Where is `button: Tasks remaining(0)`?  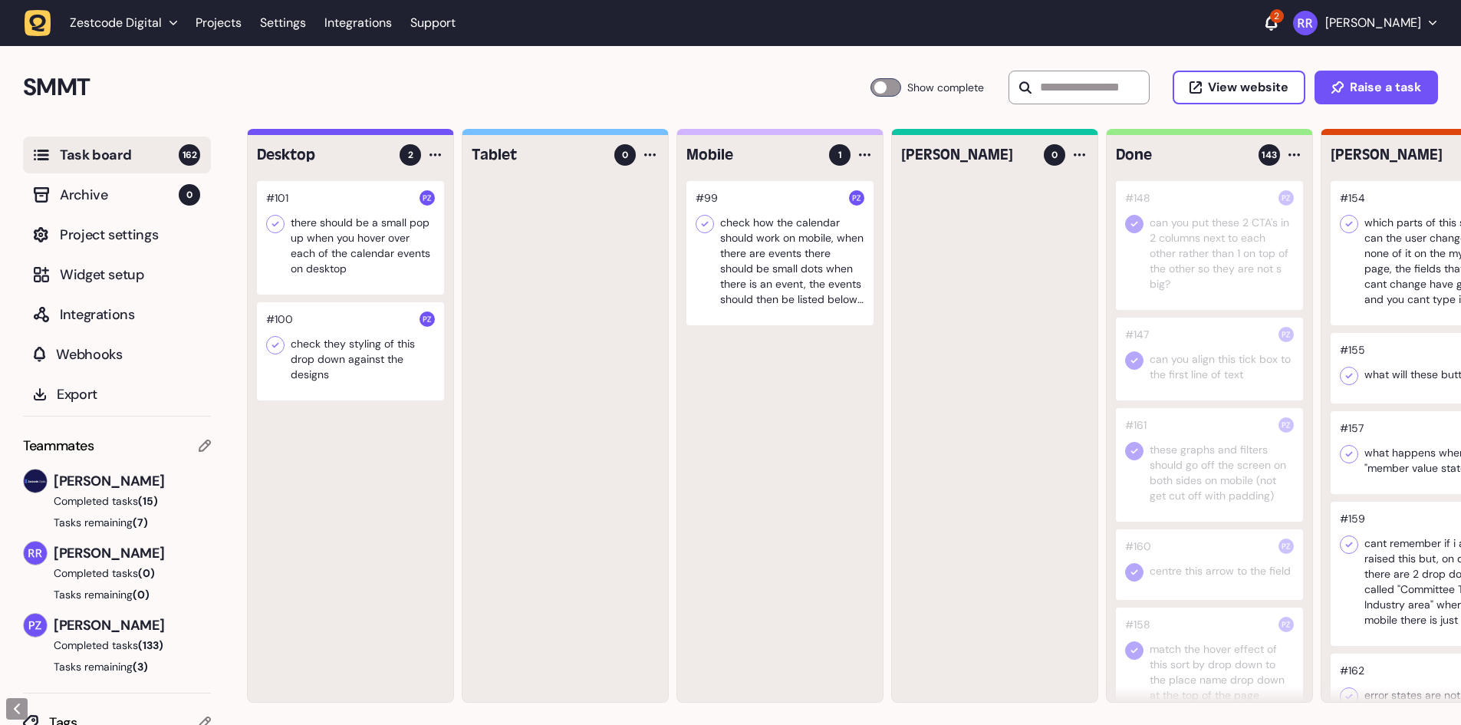
button: Tasks remaining(0) is located at coordinates (117, 594).